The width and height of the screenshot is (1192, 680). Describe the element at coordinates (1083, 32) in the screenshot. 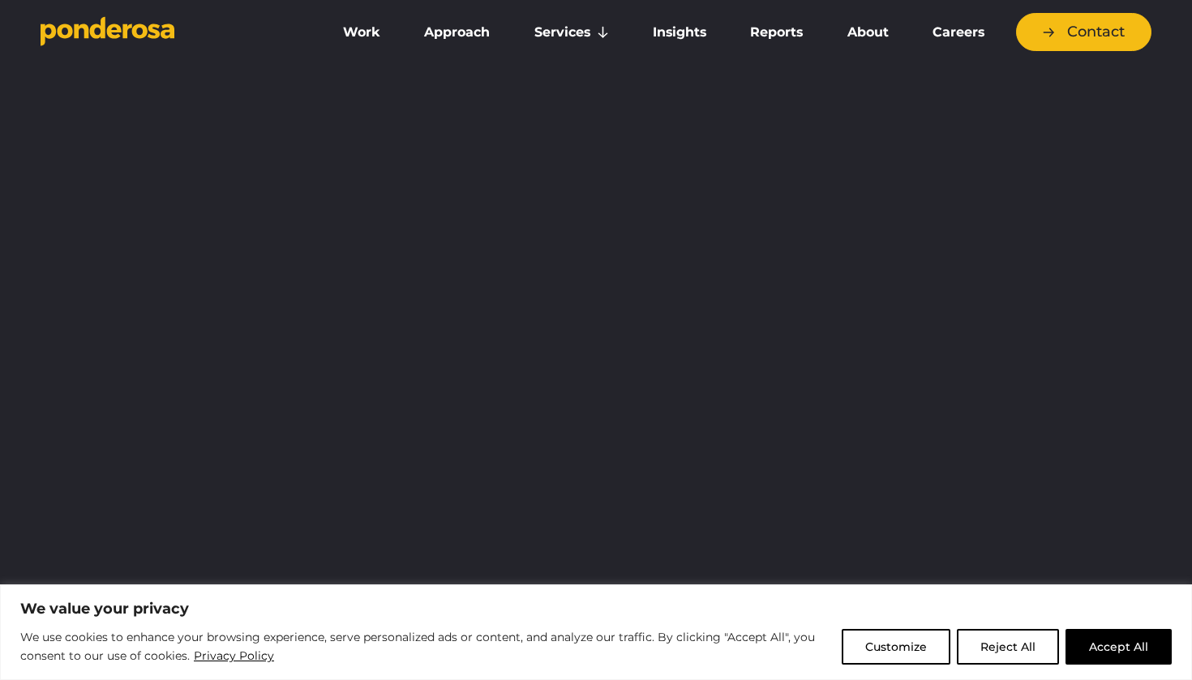

I see `a: Contact` at that location.